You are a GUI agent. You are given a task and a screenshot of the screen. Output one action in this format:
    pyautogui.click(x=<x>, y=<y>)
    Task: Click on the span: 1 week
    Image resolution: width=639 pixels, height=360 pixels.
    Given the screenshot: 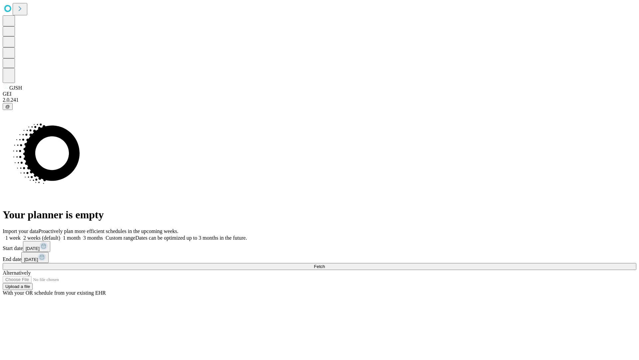 What is the action you would take?
    pyautogui.click(x=13, y=237)
    